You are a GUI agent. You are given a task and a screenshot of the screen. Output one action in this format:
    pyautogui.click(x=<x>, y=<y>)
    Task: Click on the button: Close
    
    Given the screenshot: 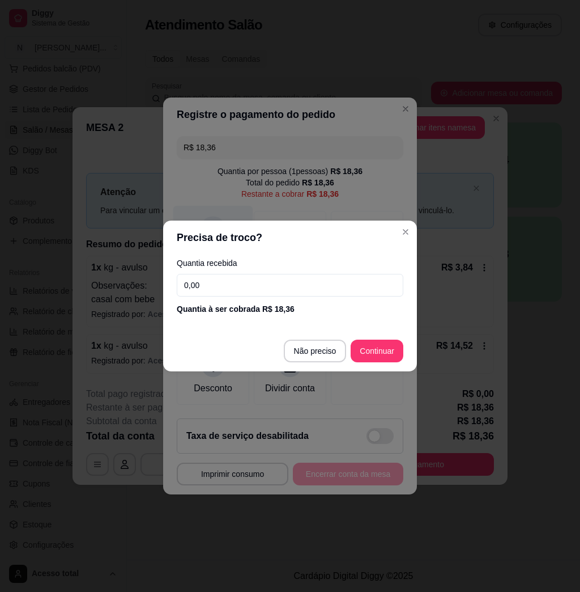 What is the action you would take?
    pyautogui.click(x=406, y=232)
    